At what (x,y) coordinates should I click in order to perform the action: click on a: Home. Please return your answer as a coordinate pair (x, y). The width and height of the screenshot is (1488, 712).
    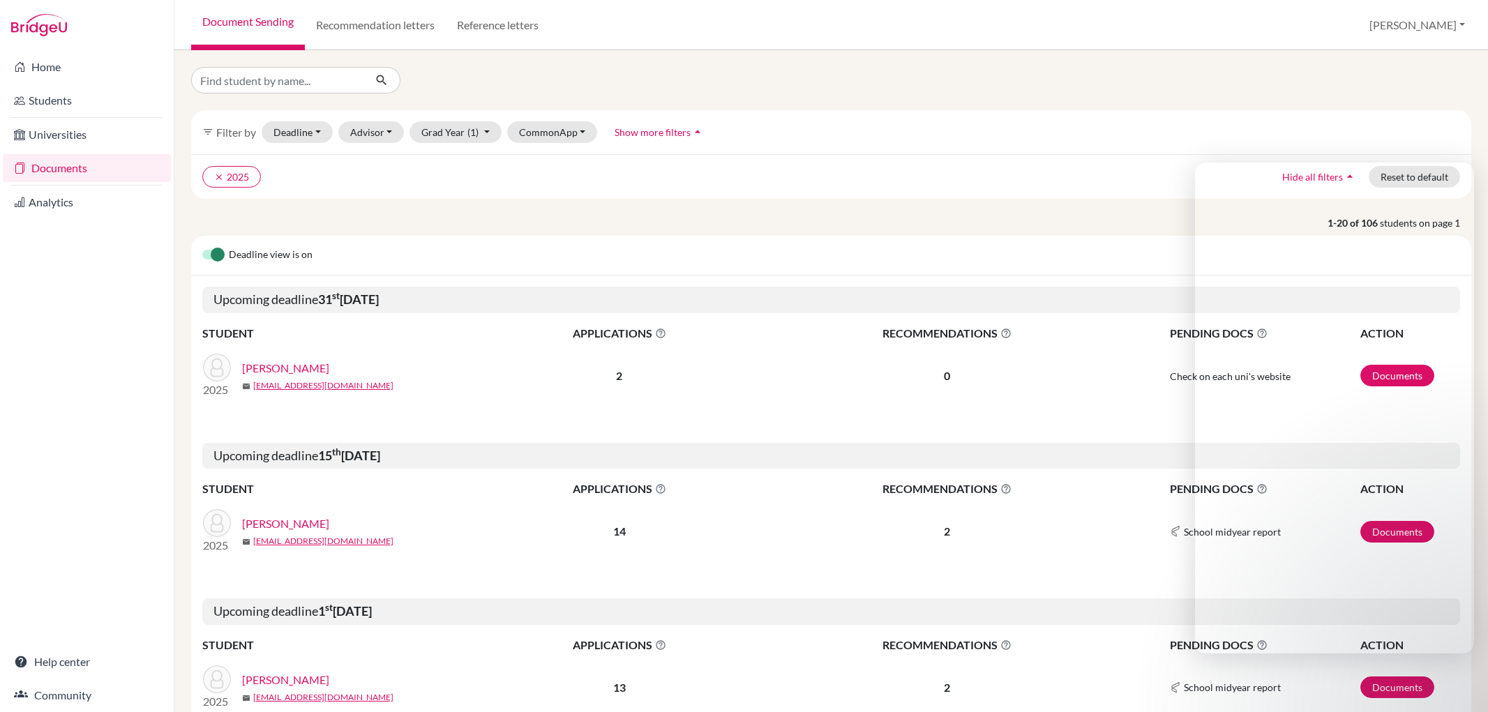
    Looking at the image, I should click on (86, 67).